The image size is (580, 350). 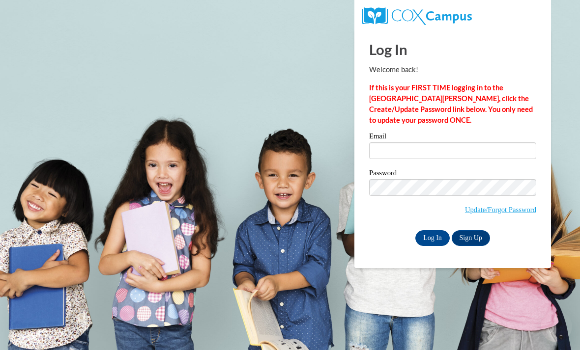 I want to click on p: Welcome back!, so click(x=452, y=70).